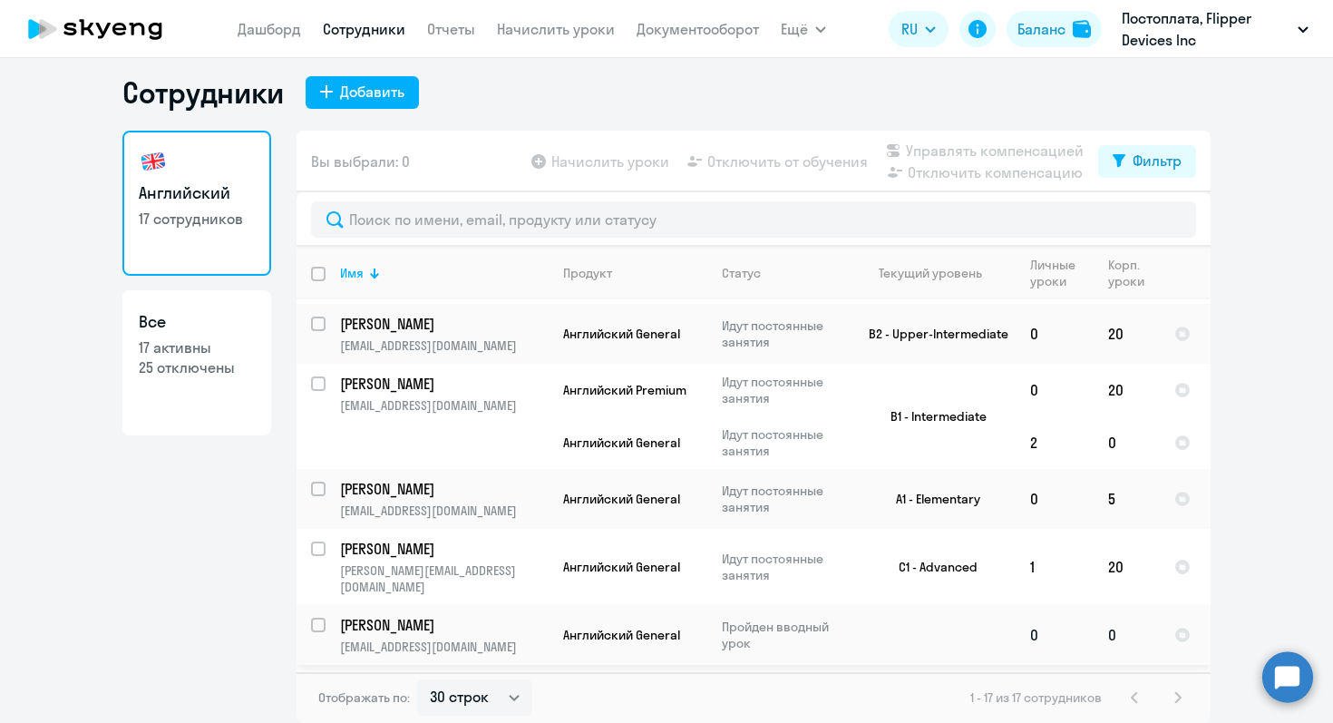 Image resolution: width=1333 pixels, height=723 pixels. Describe the element at coordinates (362, 92) in the screenshot. I see `button: Добавить` at that location.